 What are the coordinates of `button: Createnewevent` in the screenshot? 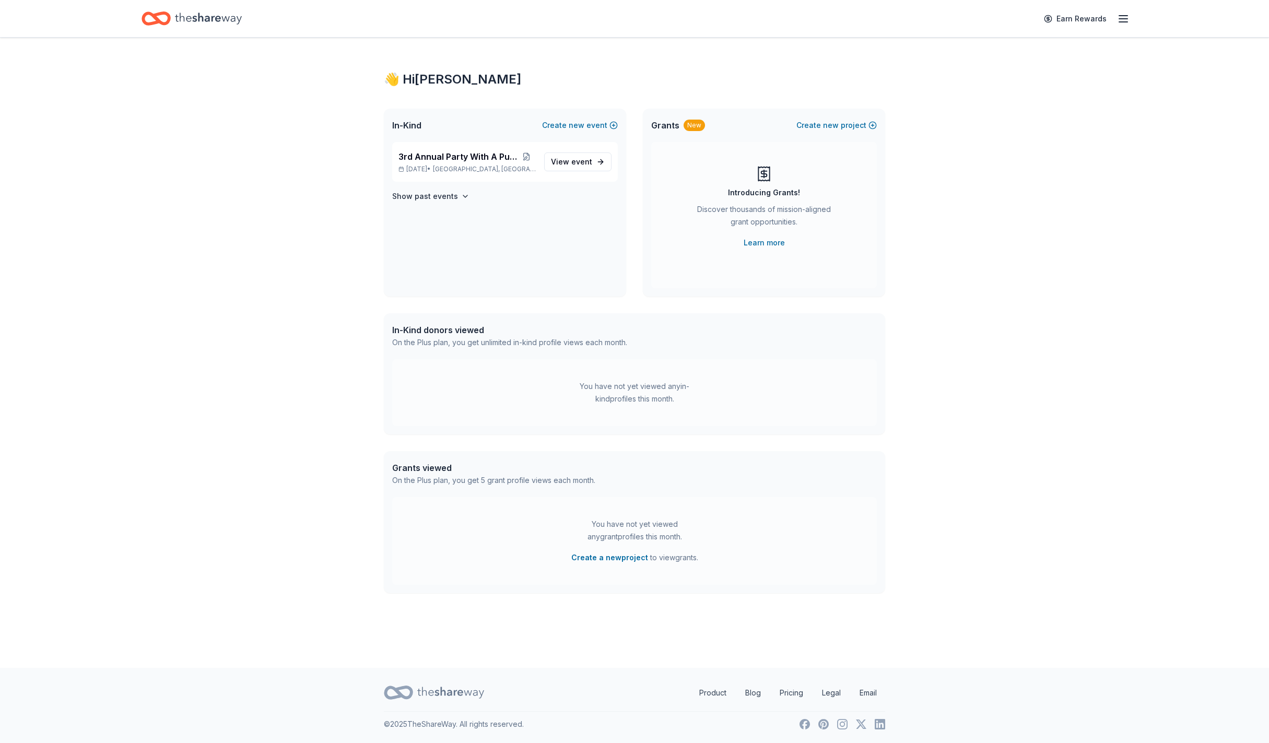 It's located at (580, 125).